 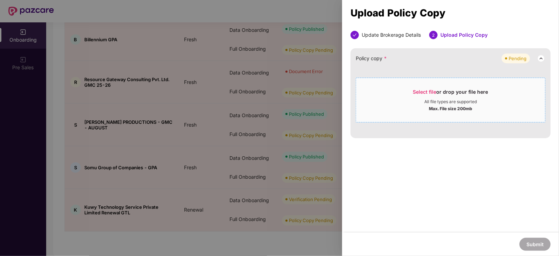 What do you see at coordinates (450, 108) in the screenshot?
I see `div: Max. File size 200mb` at bounding box center [450, 108].